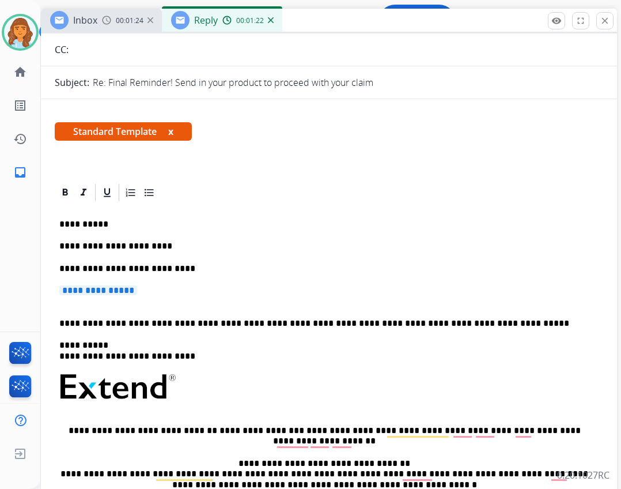 The image size is (621, 489). I want to click on p: Subject:, so click(72, 82).